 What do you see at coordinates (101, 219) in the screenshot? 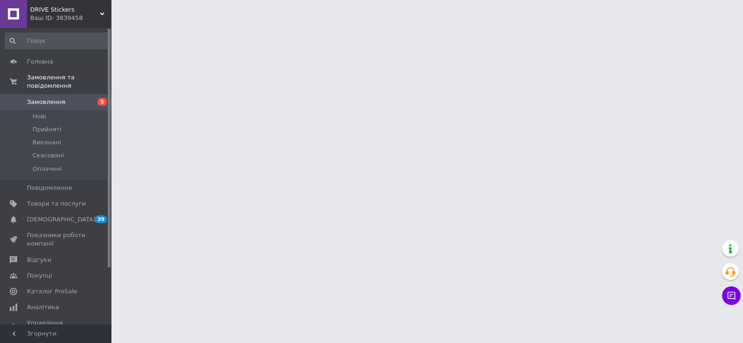
I see `span: 39` at bounding box center [101, 219].